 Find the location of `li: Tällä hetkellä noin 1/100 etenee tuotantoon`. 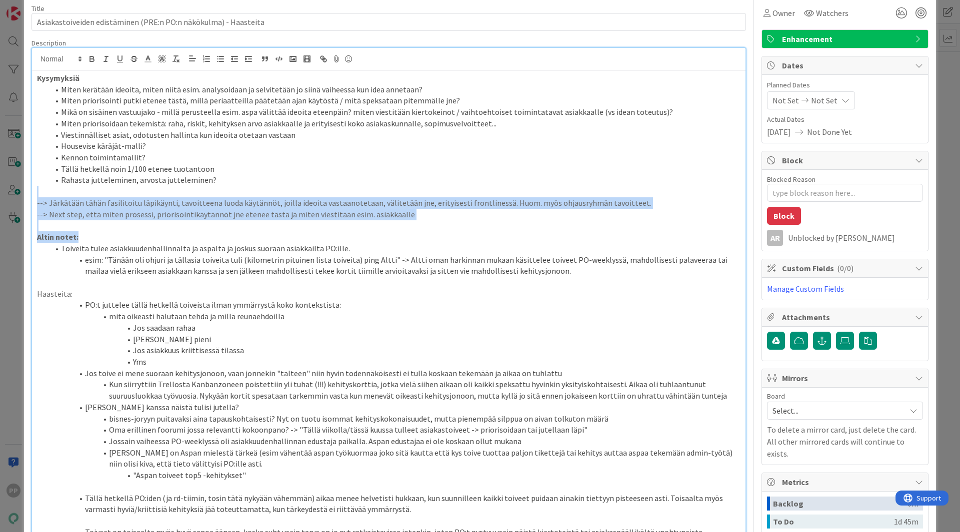

li: Tällä hetkellä noin 1/100 etenee tuotantoon is located at coordinates (394, 169).